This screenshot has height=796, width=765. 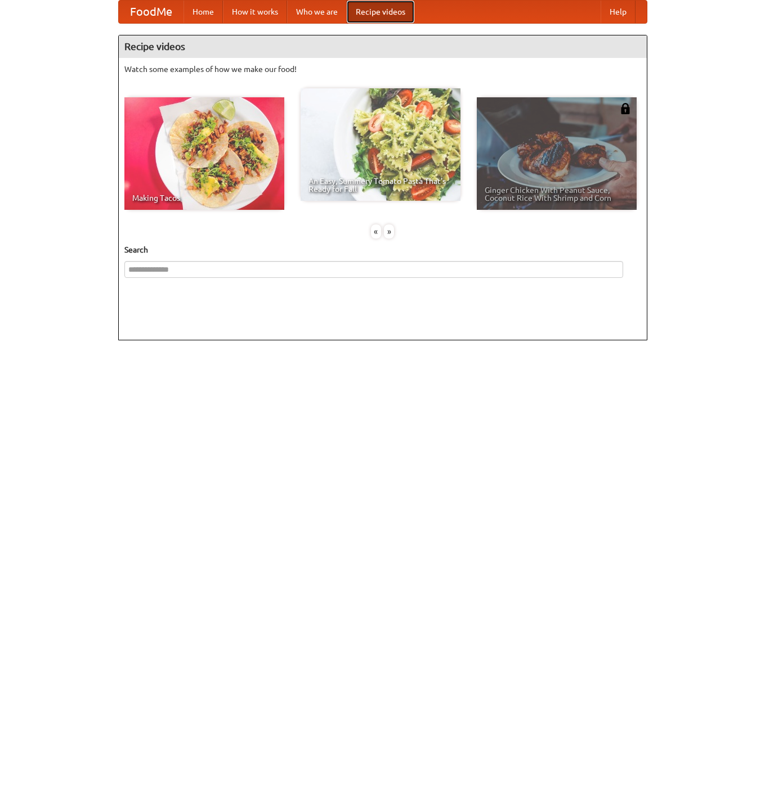 I want to click on a: An Easy, Summery Tomato Pasta That's Ready for Fall, so click(x=380, y=145).